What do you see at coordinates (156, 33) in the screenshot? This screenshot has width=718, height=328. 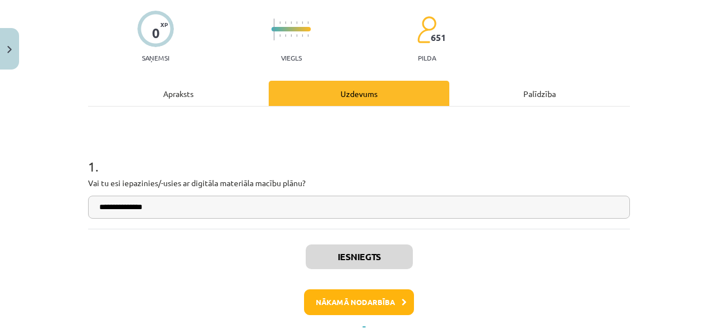 I see `div: 0` at bounding box center [156, 33].